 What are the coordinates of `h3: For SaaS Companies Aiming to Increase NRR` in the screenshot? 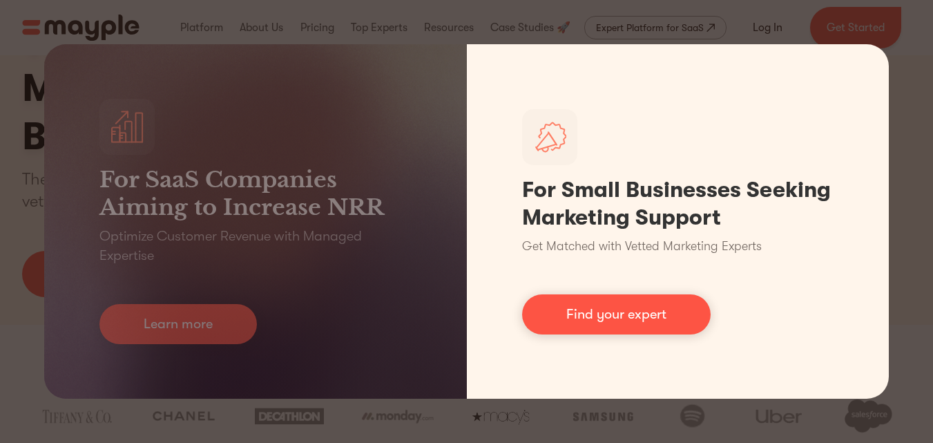 It's located at (256, 193).